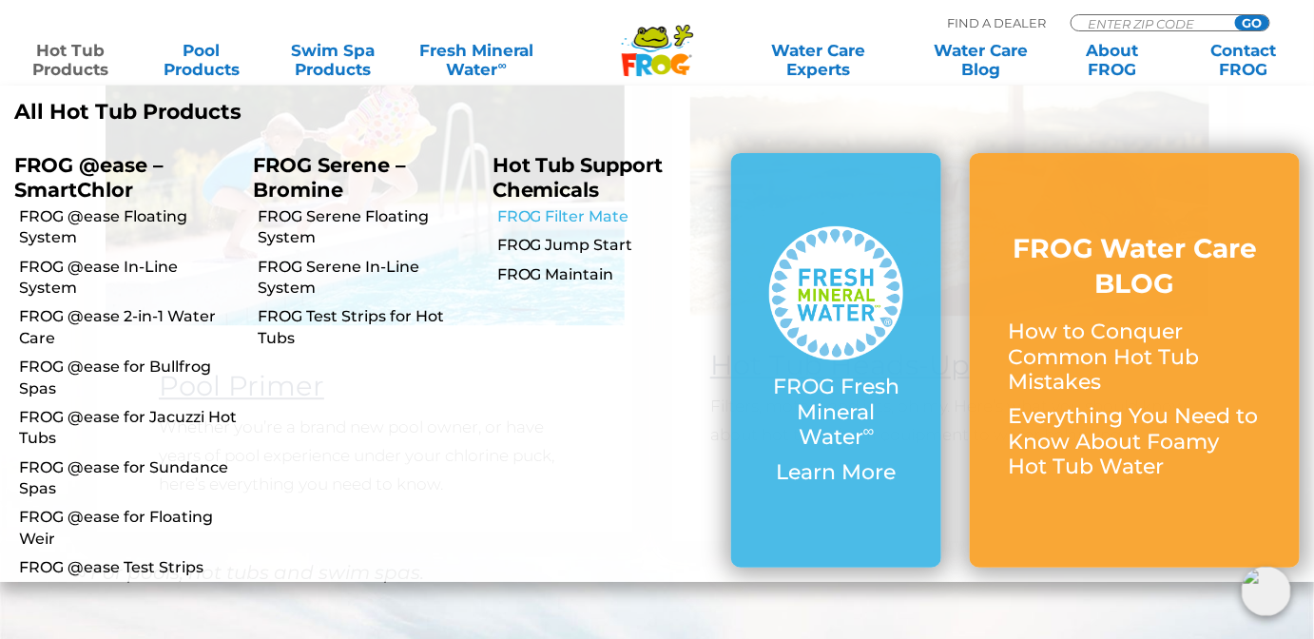 This screenshot has height=639, width=1314. What do you see at coordinates (607, 217) in the screenshot?
I see `a: FROG Filter Mate` at bounding box center [607, 217].